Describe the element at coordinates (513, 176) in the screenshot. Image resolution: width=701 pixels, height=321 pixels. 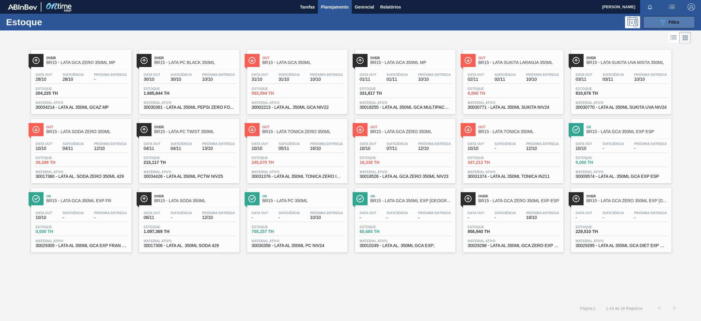
I see `span: 30031374 - LATA AL 350ML TONICA IN211` at that location.